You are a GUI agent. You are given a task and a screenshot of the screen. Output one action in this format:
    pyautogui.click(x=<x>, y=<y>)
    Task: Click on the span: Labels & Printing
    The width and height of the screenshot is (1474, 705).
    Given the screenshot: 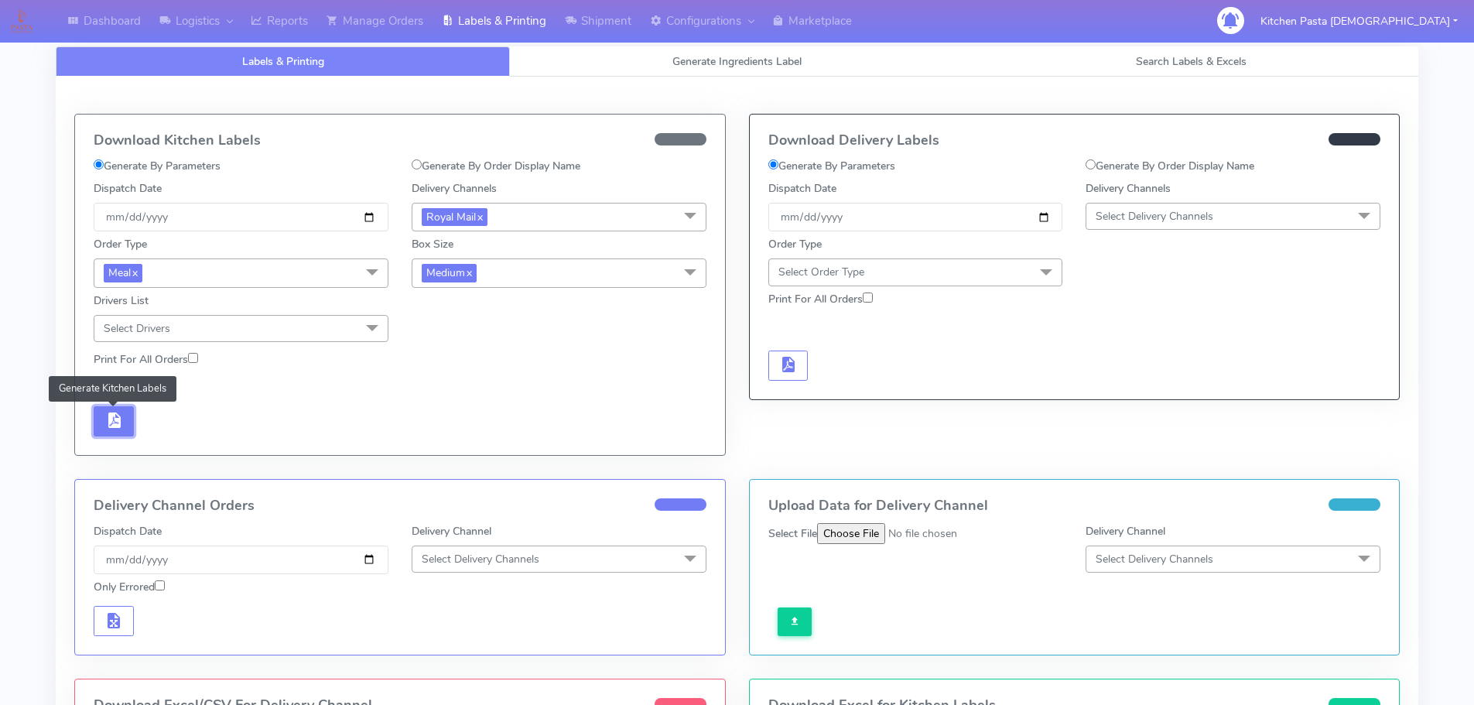 What is the action you would take?
    pyautogui.click(x=283, y=61)
    